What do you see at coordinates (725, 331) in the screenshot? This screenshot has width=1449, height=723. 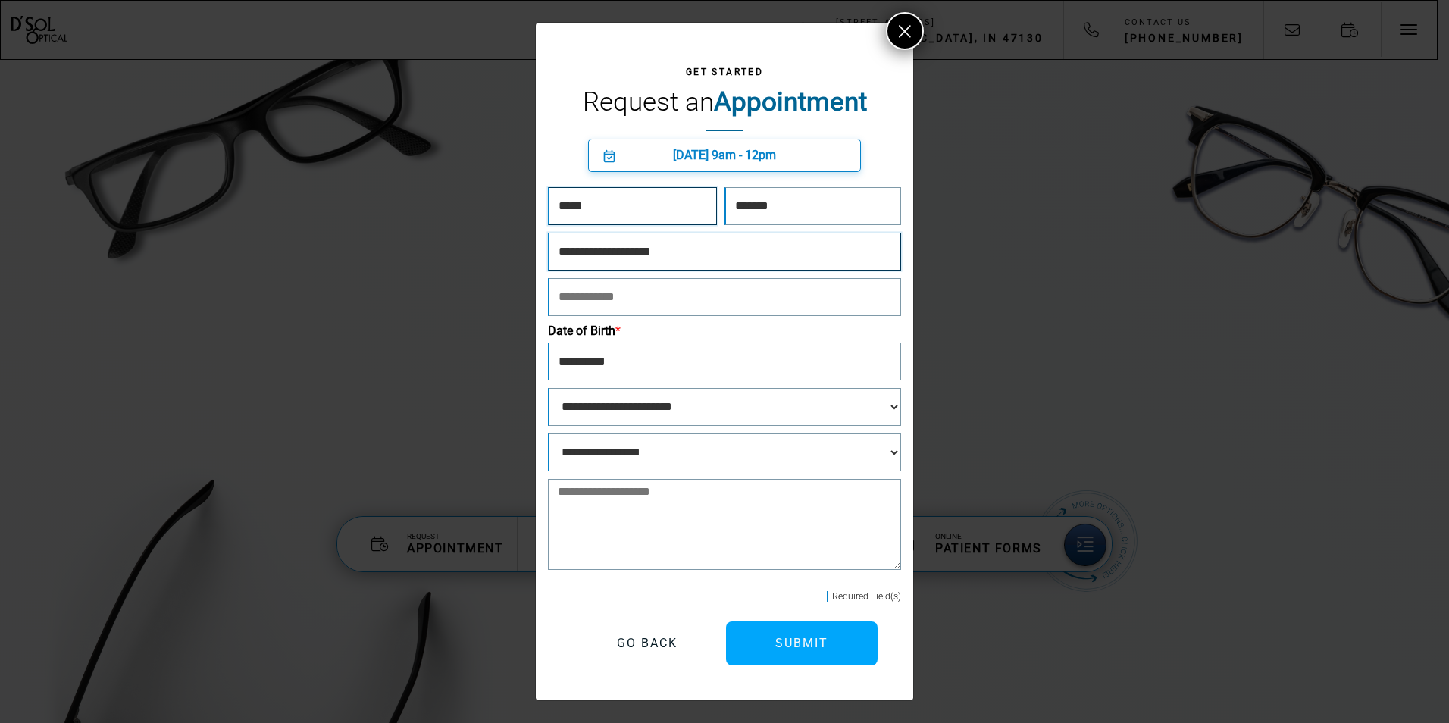 I see `label: Date of Birth` at bounding box center [725, 331].